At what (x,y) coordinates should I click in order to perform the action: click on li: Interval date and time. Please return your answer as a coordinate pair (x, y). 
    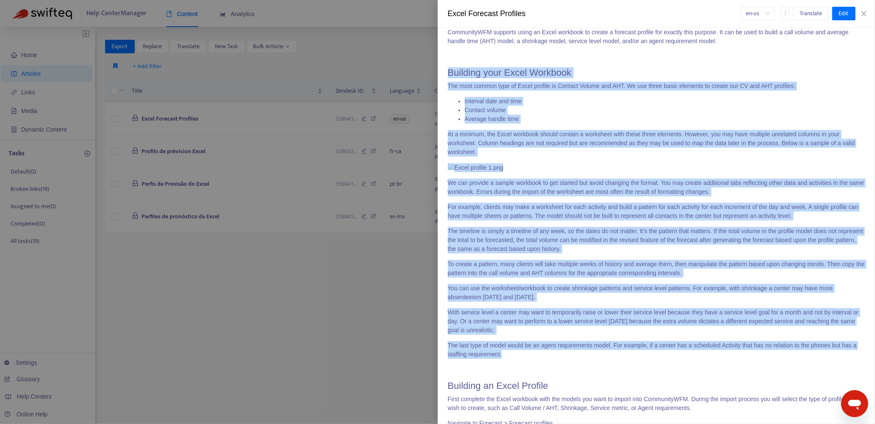
    Looking at the image, I should click on (665, 101).